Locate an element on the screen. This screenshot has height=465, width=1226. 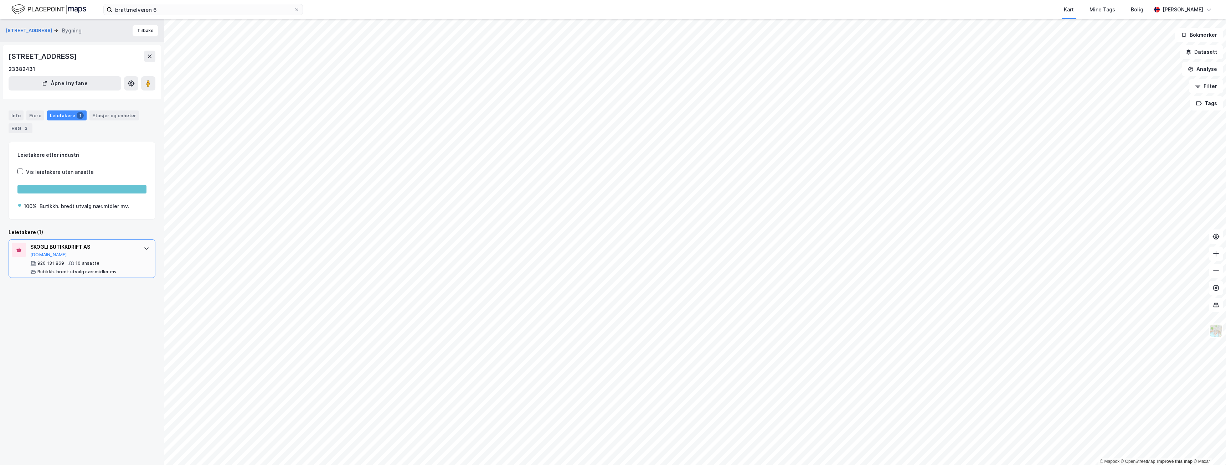
div: 2 is located at coordinates (26, 128).